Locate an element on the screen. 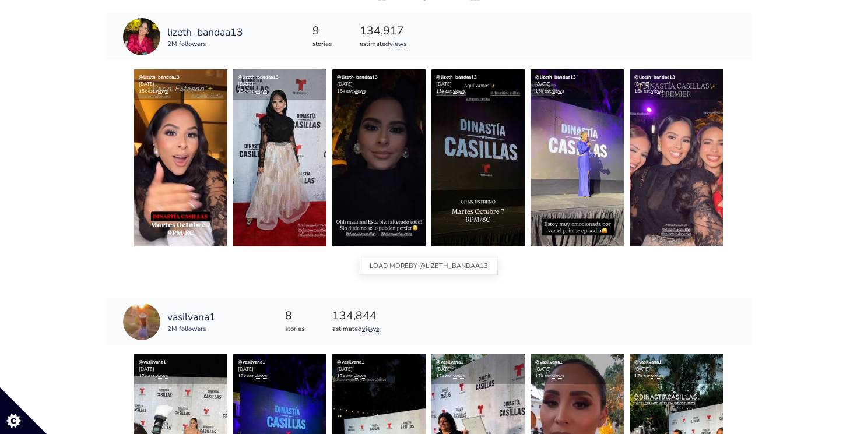  img: 240090143.jpg is located at coordinates (142, 37).